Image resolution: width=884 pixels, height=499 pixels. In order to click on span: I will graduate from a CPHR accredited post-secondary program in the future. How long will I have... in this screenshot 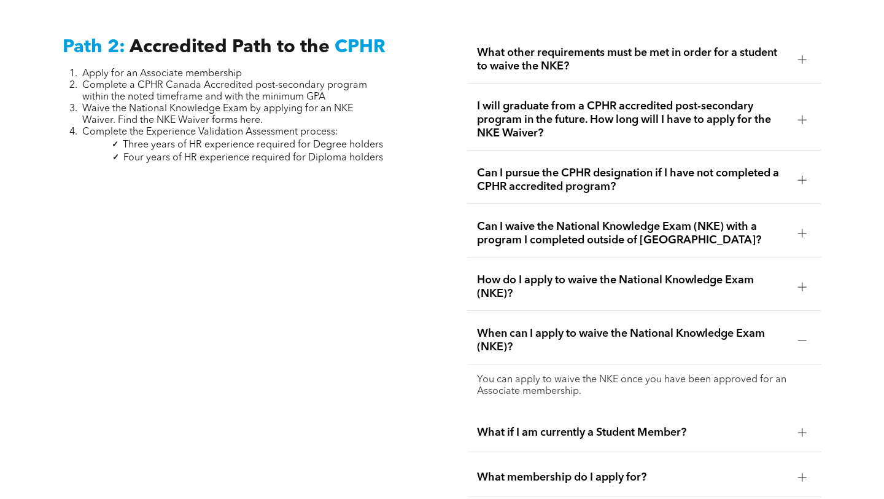, I will do `click(633, 120)`.